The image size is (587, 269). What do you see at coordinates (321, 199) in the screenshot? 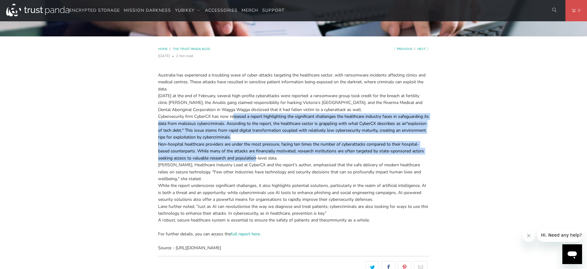
I see `span: ations to rapidly improve their cybersecurity defenses.` at bounding box center [321, 199].